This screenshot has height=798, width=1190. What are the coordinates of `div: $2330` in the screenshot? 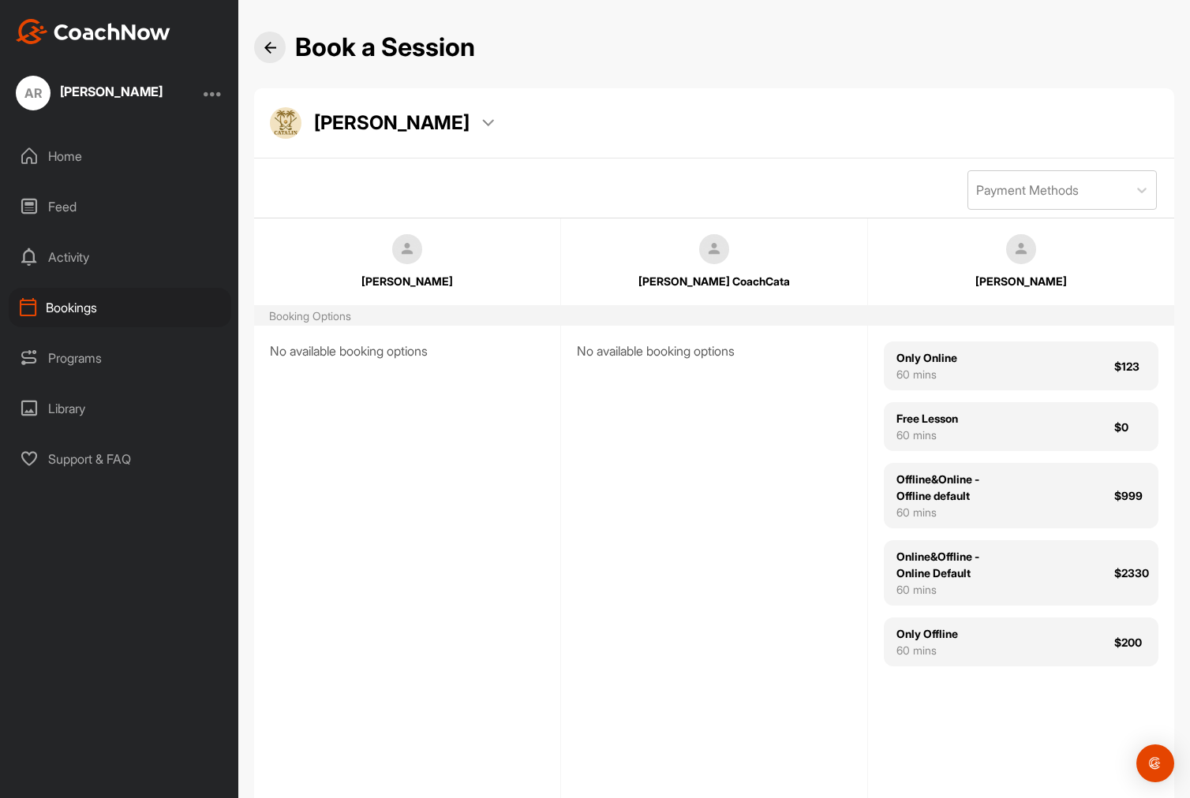 It's located at (1130, 573).